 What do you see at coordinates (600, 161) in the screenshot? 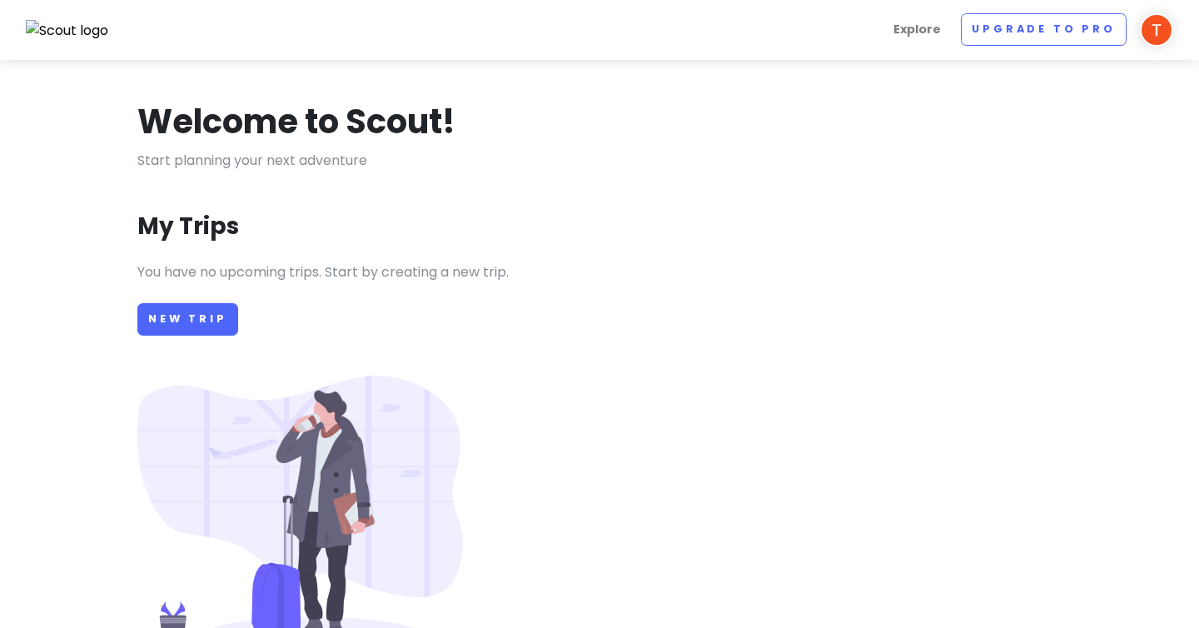
I see `p: Start planning your next adventure` at bounding box center [600, 161].